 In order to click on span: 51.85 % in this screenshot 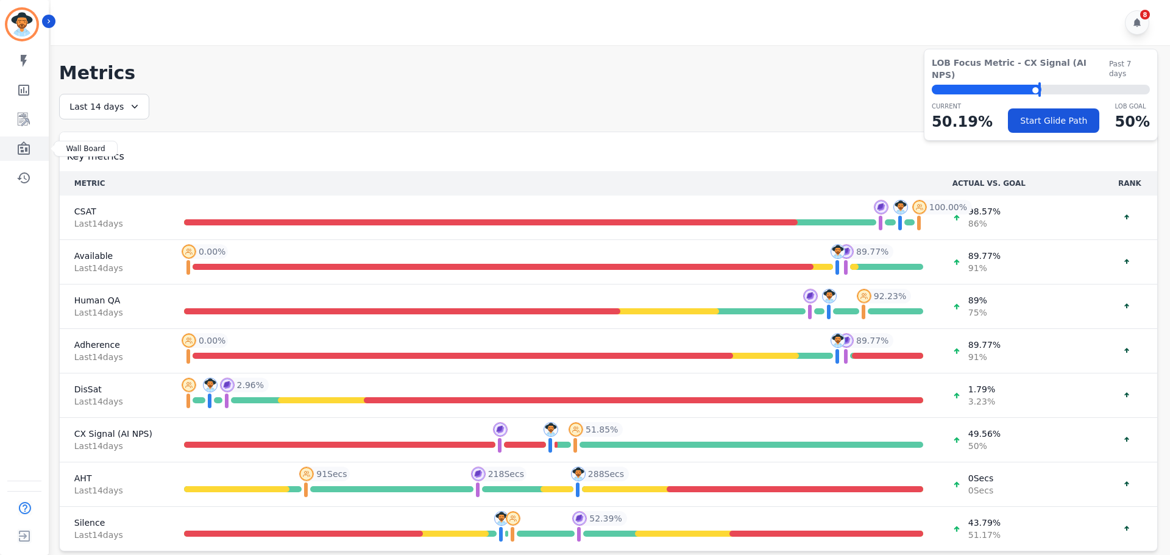, I will do `click(601, 430)`.